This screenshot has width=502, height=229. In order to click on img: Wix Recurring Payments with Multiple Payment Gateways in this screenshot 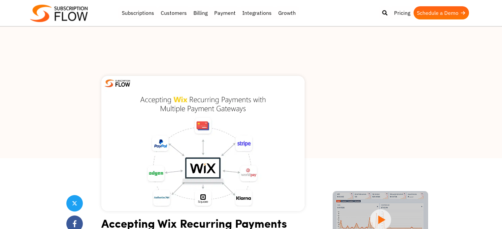, I will do `click(203, 144)`.